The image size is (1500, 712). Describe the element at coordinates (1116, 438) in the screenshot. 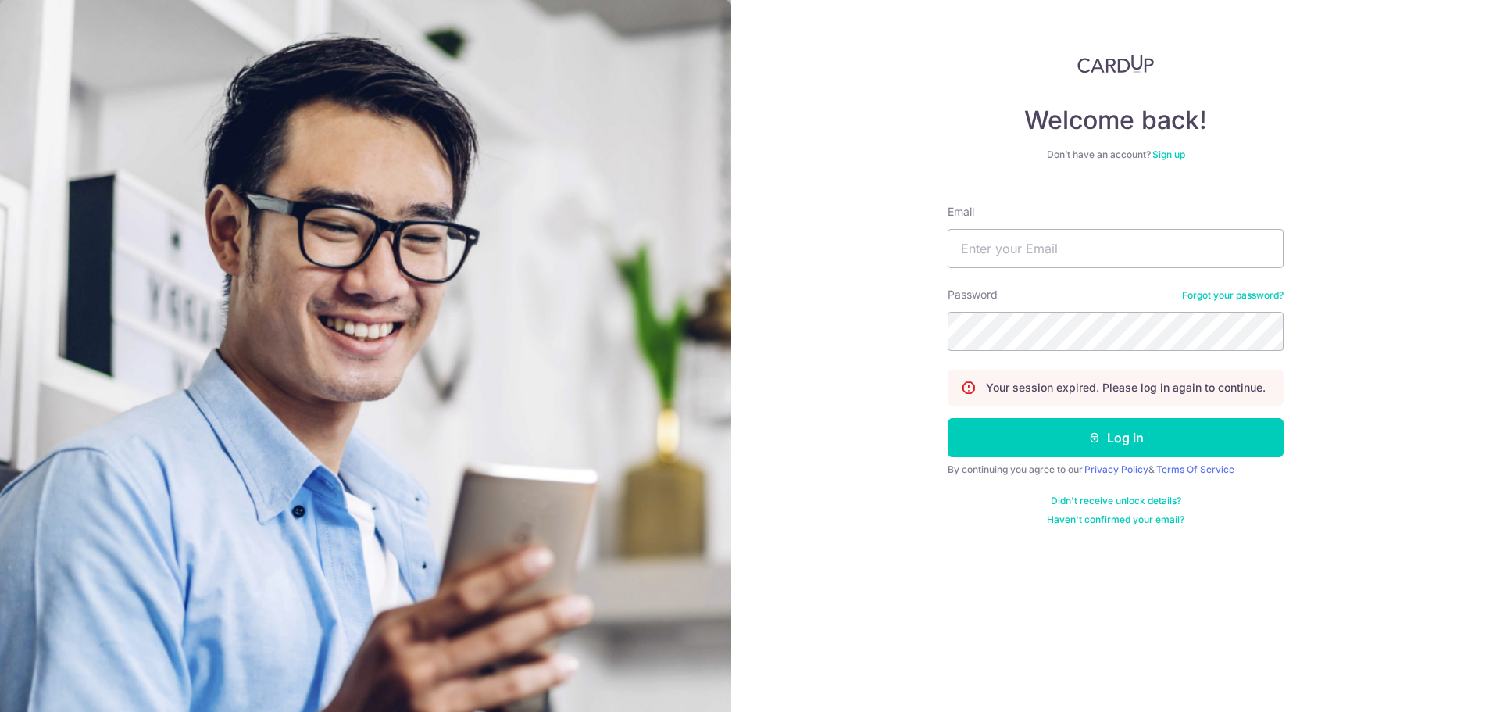

I see `button: Log in` at that location.